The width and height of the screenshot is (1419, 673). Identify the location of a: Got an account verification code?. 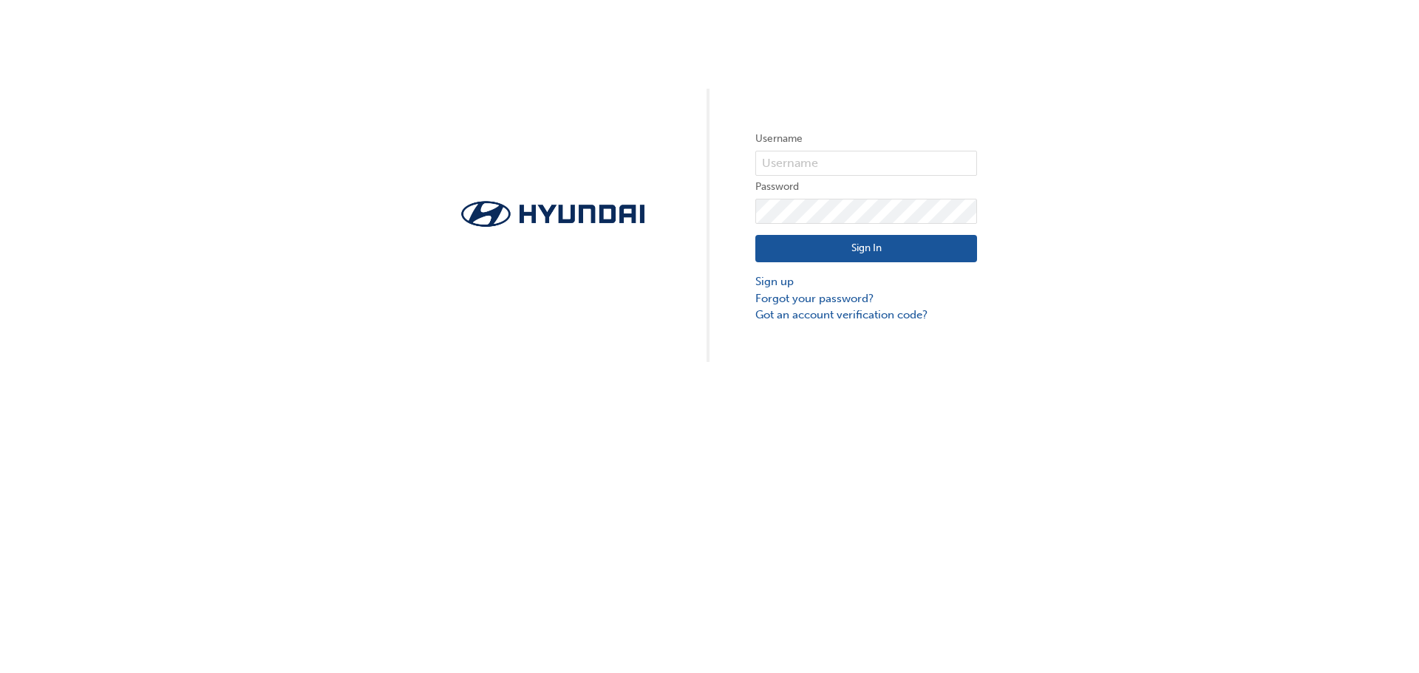
(866, 315).